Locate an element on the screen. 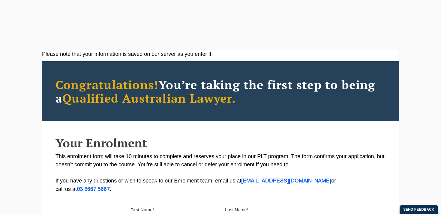  span: Congratulations! is located at coordinates (107, 84).